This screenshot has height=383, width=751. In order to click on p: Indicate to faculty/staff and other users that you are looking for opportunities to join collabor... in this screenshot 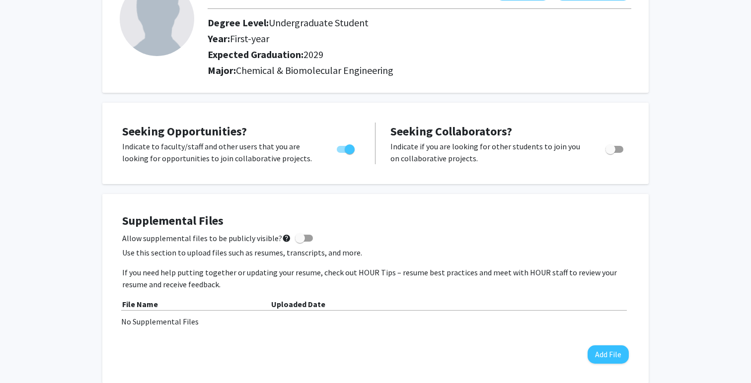, I will do `click(220, 152)`.